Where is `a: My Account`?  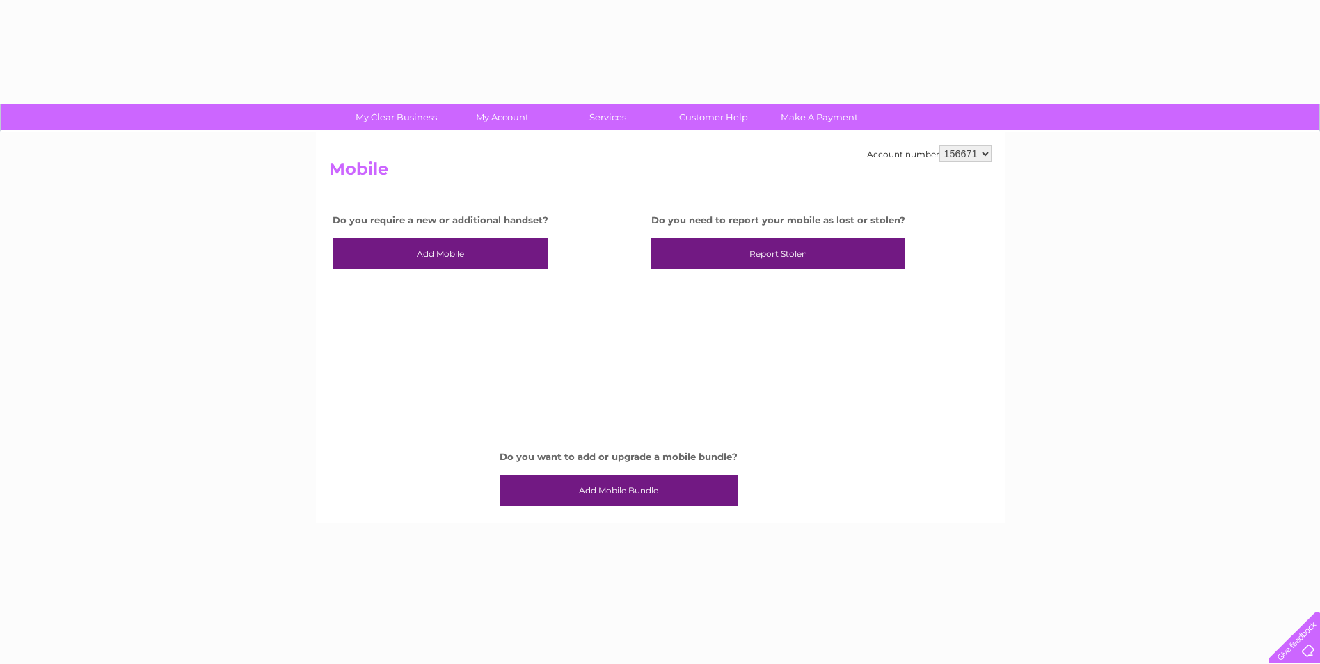 a: My Account is located at coordinates (502, 117).